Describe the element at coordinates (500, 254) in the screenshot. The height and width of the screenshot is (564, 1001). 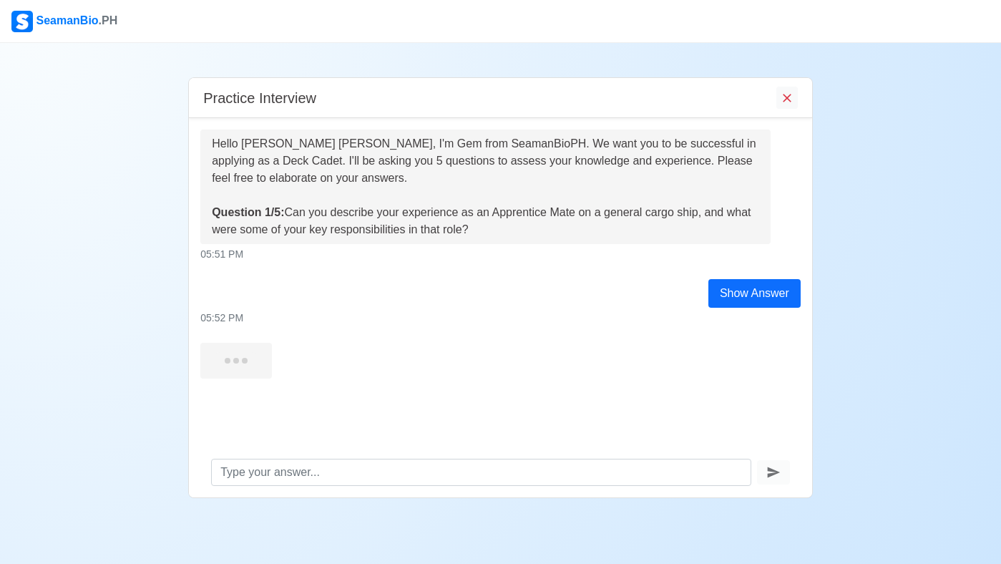
I see `div: 05:51 PM` at that location.